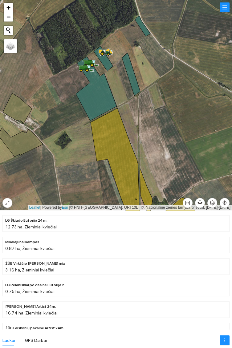 The height and width of the screenshot is (348, 232). Describe the element at coordinates (7, 203) in the screenshot. I see `span: expand-alt` at that location.